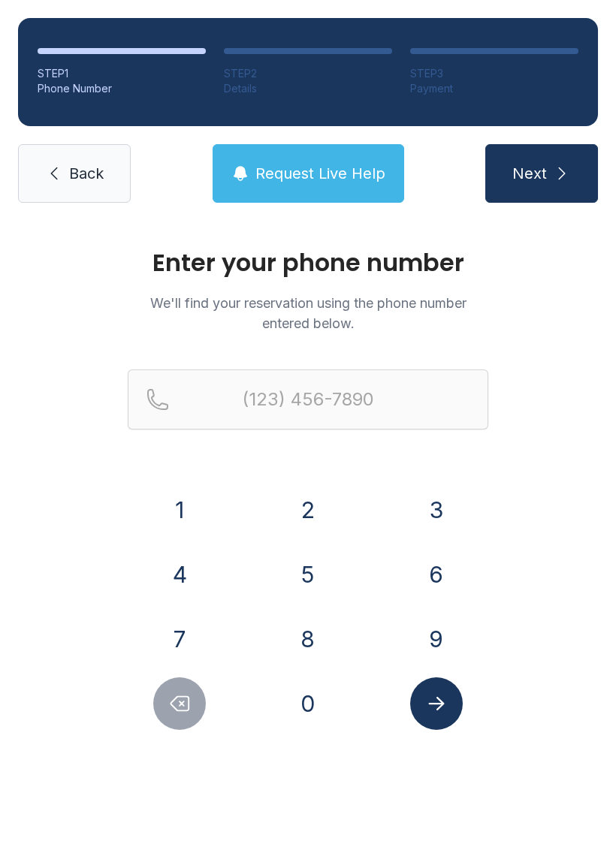 The image size is (616, 853). Describe the element at coordinates (436, 639) in the screenshot. I see `button: 9` at that location.